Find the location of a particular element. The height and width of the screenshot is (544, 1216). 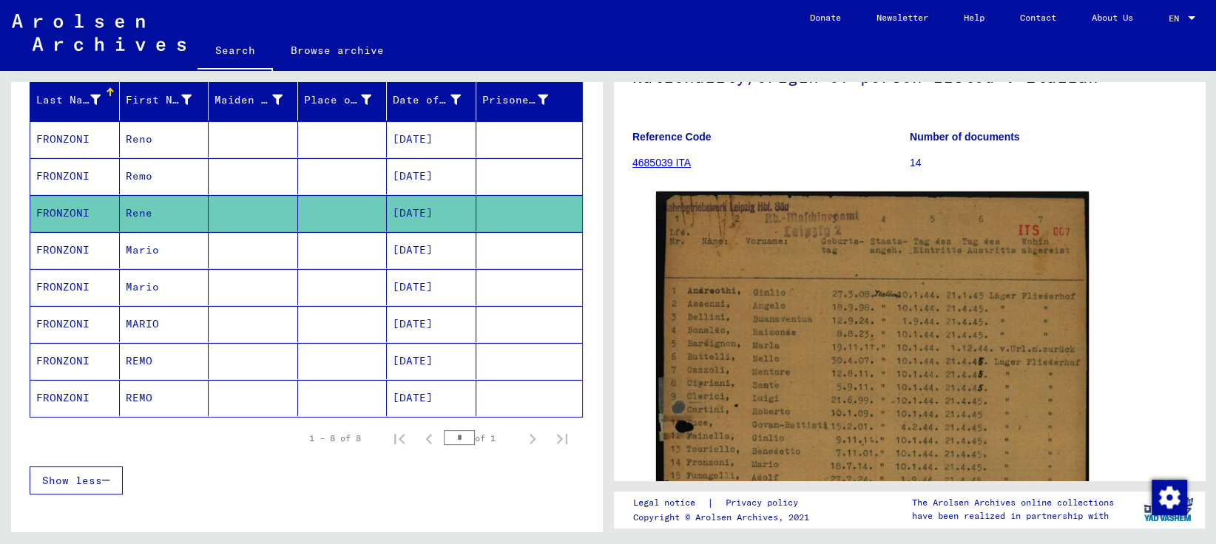

p: 14 is located at coordinates (1048, 163).